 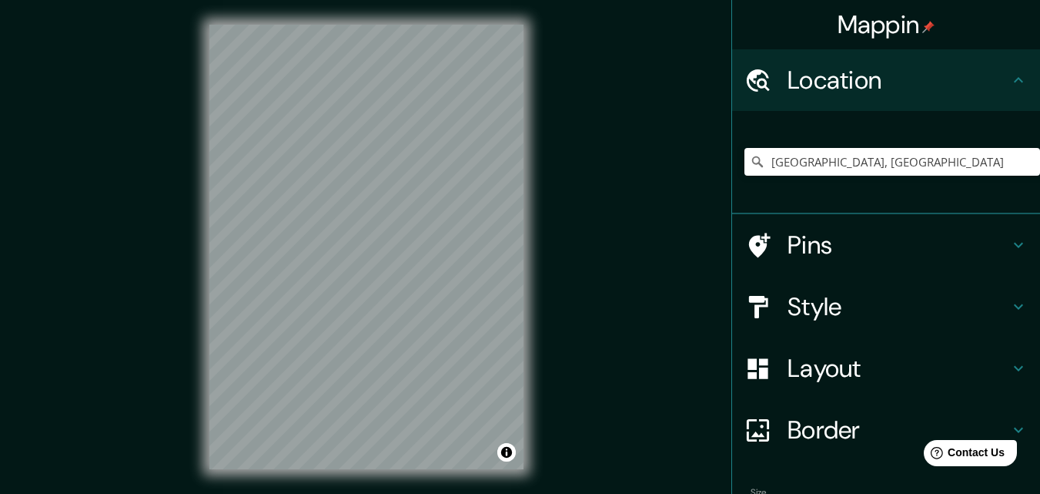 I want to click on div: Pins, so click(x=886, y=245).